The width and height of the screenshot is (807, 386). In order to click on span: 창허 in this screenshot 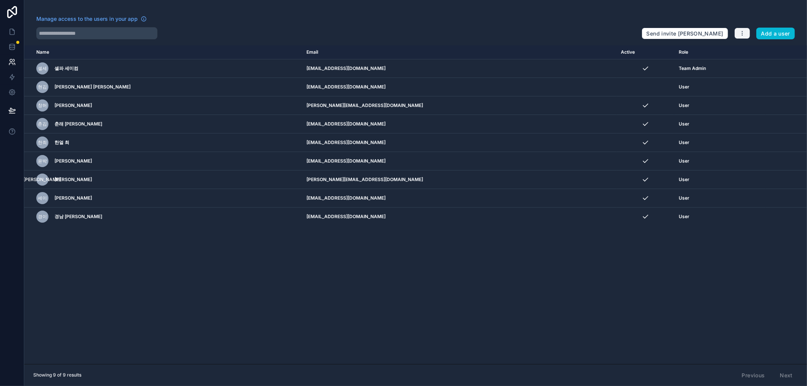, I will do `click(42, 106)`.